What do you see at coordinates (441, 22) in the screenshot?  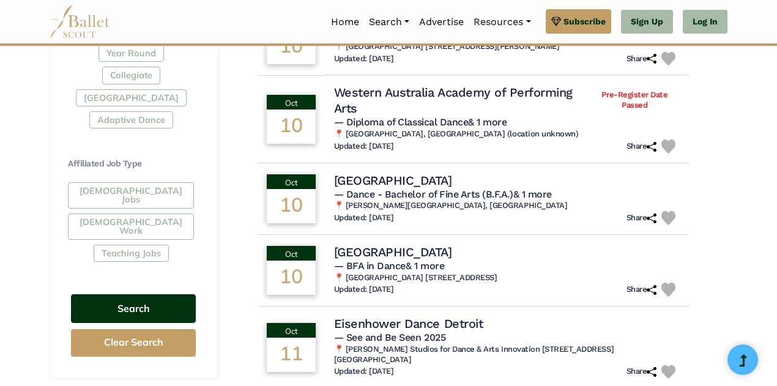 I see `a: Advertise` at bounding box center [441, 22].